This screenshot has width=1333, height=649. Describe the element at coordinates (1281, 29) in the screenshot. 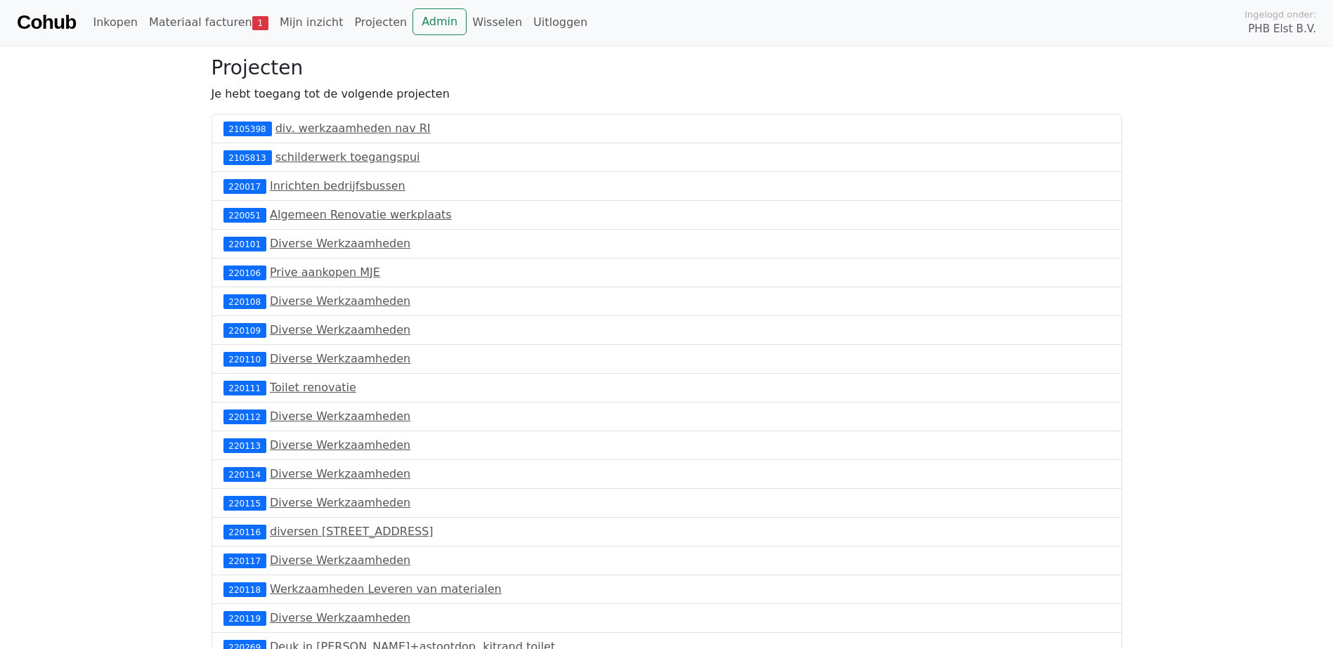

I see `span: PHB Elst B.V.` at that location.